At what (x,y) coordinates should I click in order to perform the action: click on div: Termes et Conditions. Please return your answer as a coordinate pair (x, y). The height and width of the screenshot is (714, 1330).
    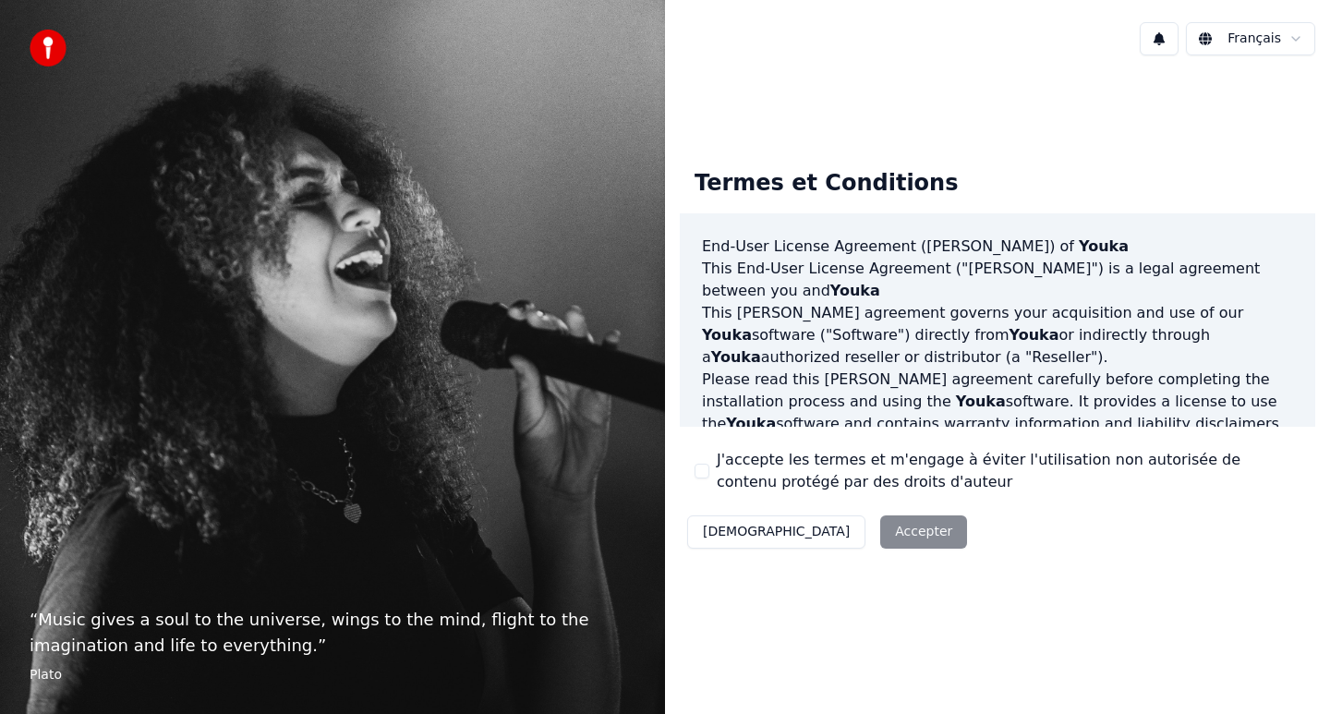
    Looking at the image, I should click on (826, 184).